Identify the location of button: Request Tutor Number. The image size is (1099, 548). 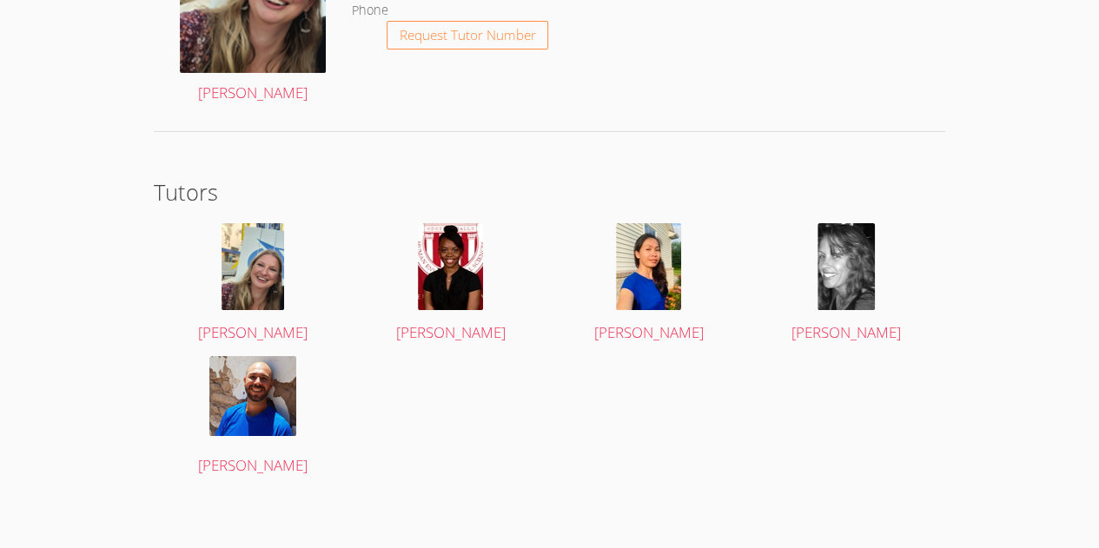
(468, 35).